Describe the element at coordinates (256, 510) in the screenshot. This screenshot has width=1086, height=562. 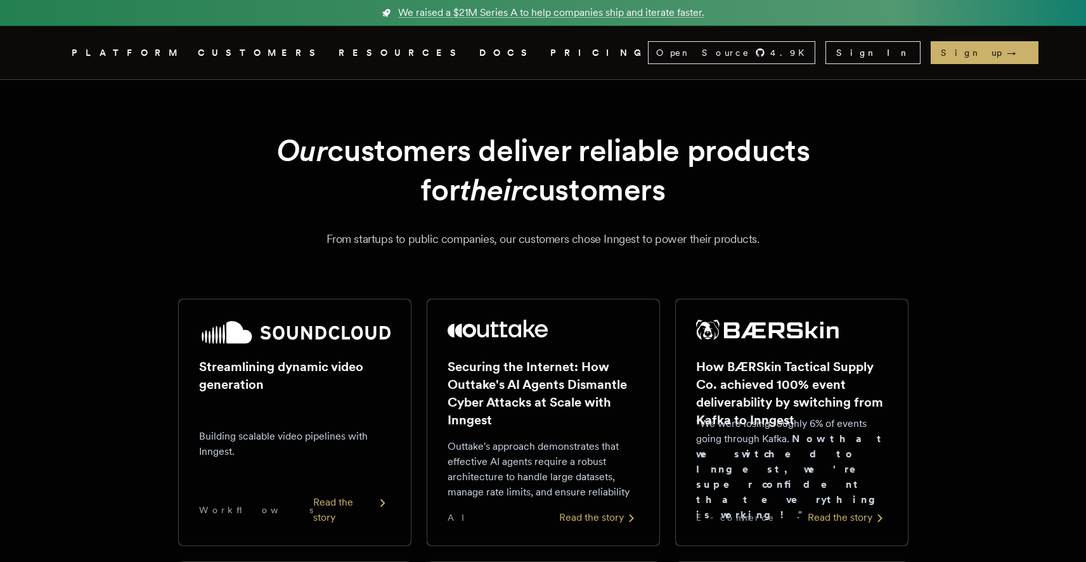
I see `span: Workflows` at that location.